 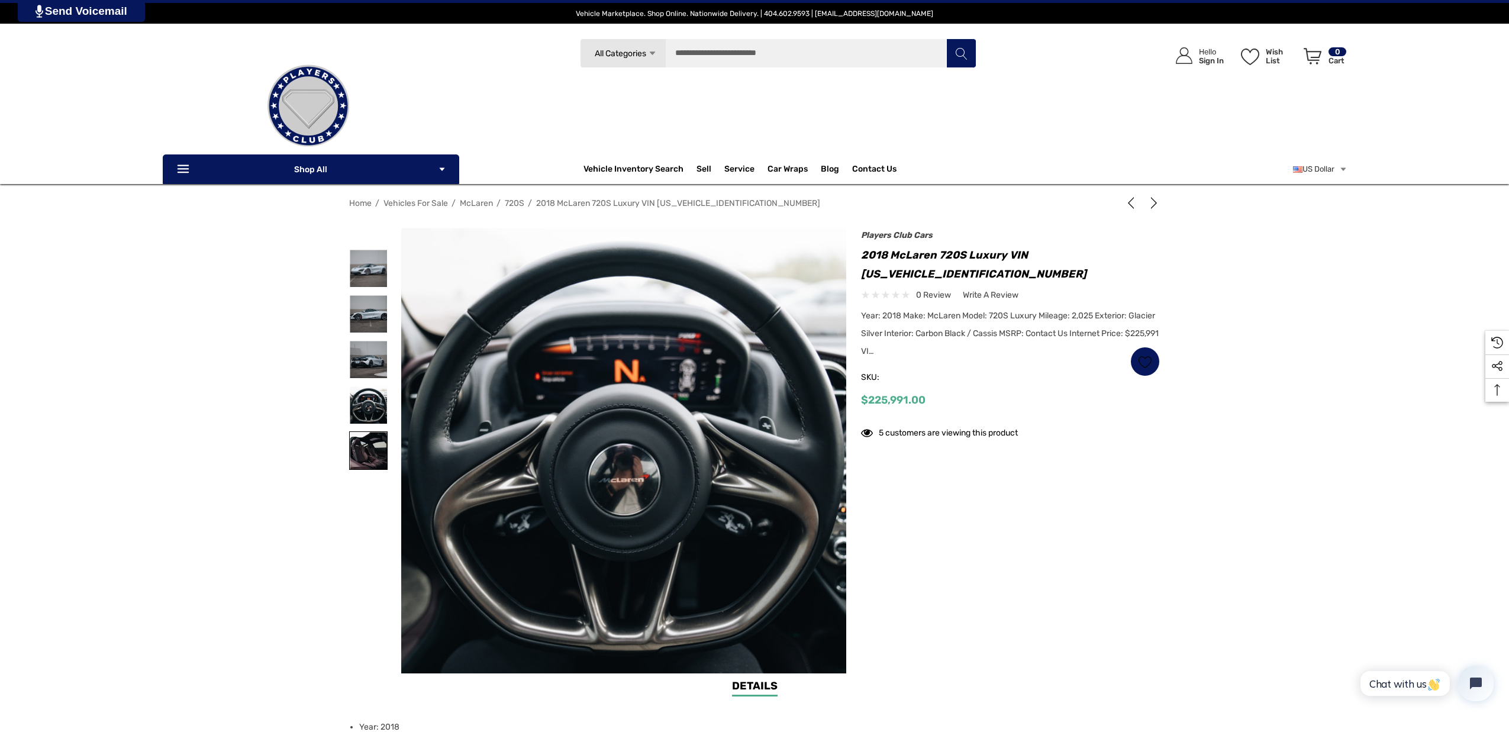 What do you see at coordinates (991, 295) in the screenshot?
I see `a: Write a Review` at bounding box center [991, 295].